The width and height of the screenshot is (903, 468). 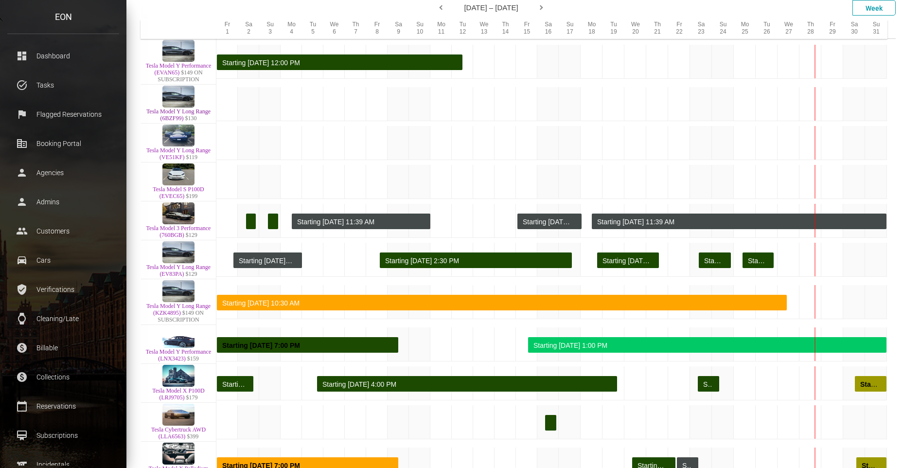 I want to click on span: $159, so click(x=193, y=358).